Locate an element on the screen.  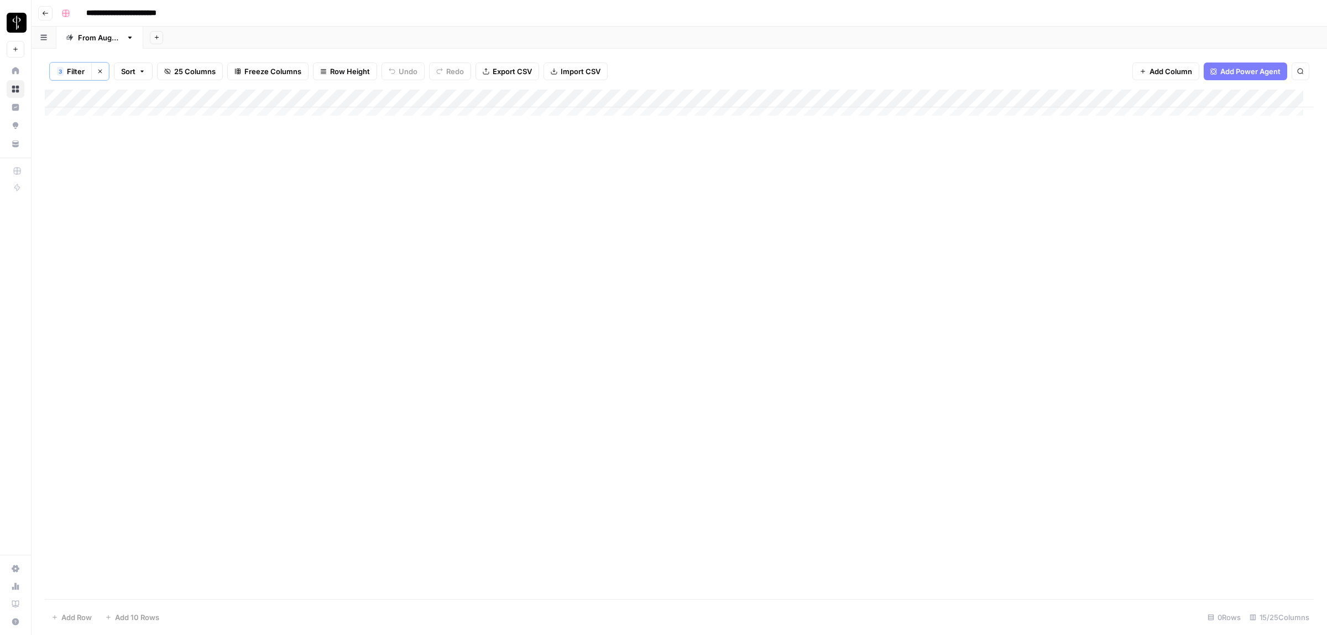
button: Undo is located at coordinates (403, 71).